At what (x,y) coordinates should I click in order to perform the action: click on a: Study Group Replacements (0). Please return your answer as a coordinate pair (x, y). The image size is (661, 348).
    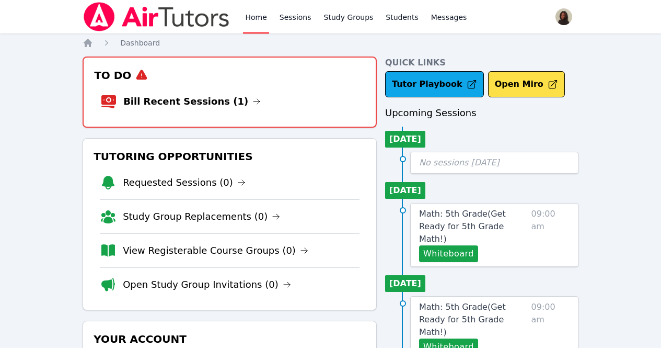
    Looking at the image, I should click on (201, 216).